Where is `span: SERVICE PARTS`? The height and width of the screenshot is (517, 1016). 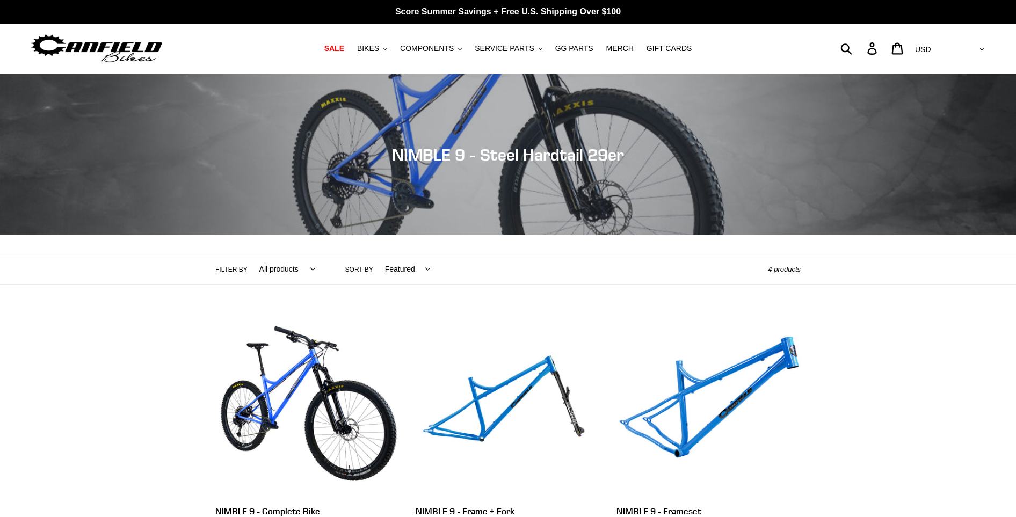
span: SERVICE PARTS is located at coordinates (504, 48).